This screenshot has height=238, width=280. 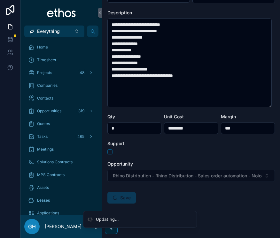 I want to click on span: Solutions Contracts, so click(x=55, y=162).